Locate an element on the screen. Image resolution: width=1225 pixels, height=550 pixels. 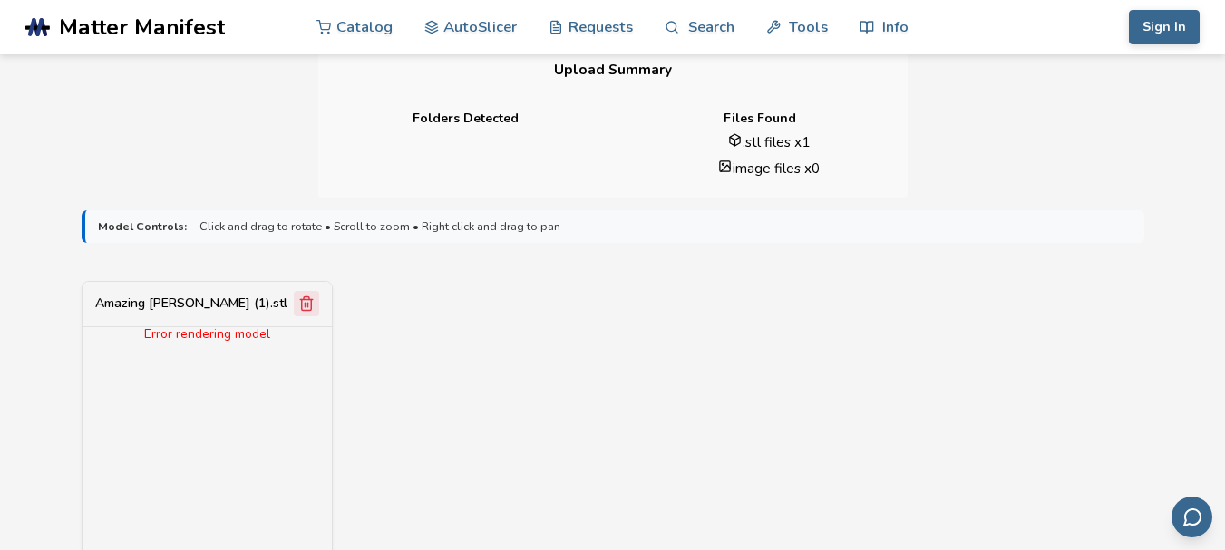
button: Sign In is located at coordinates (1164, 27).